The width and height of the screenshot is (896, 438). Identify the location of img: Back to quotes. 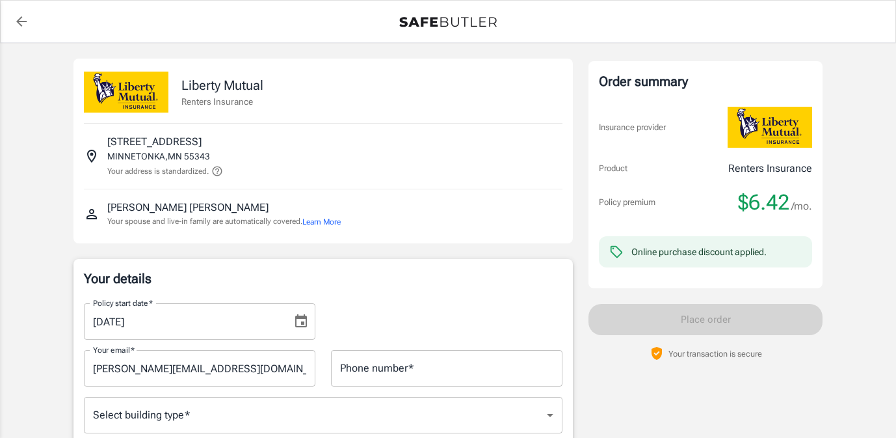
(448, 22).